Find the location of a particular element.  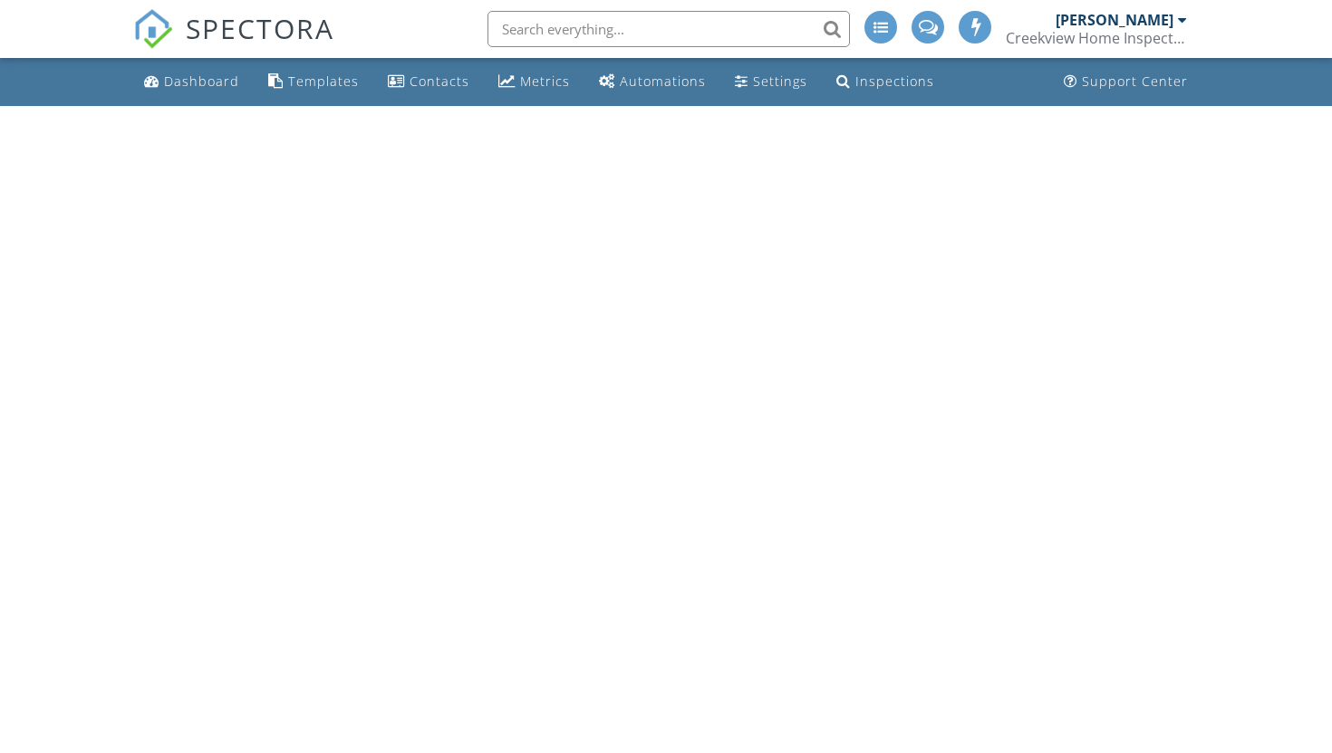

span: SPECTORA is located at coordinates (260, 28).